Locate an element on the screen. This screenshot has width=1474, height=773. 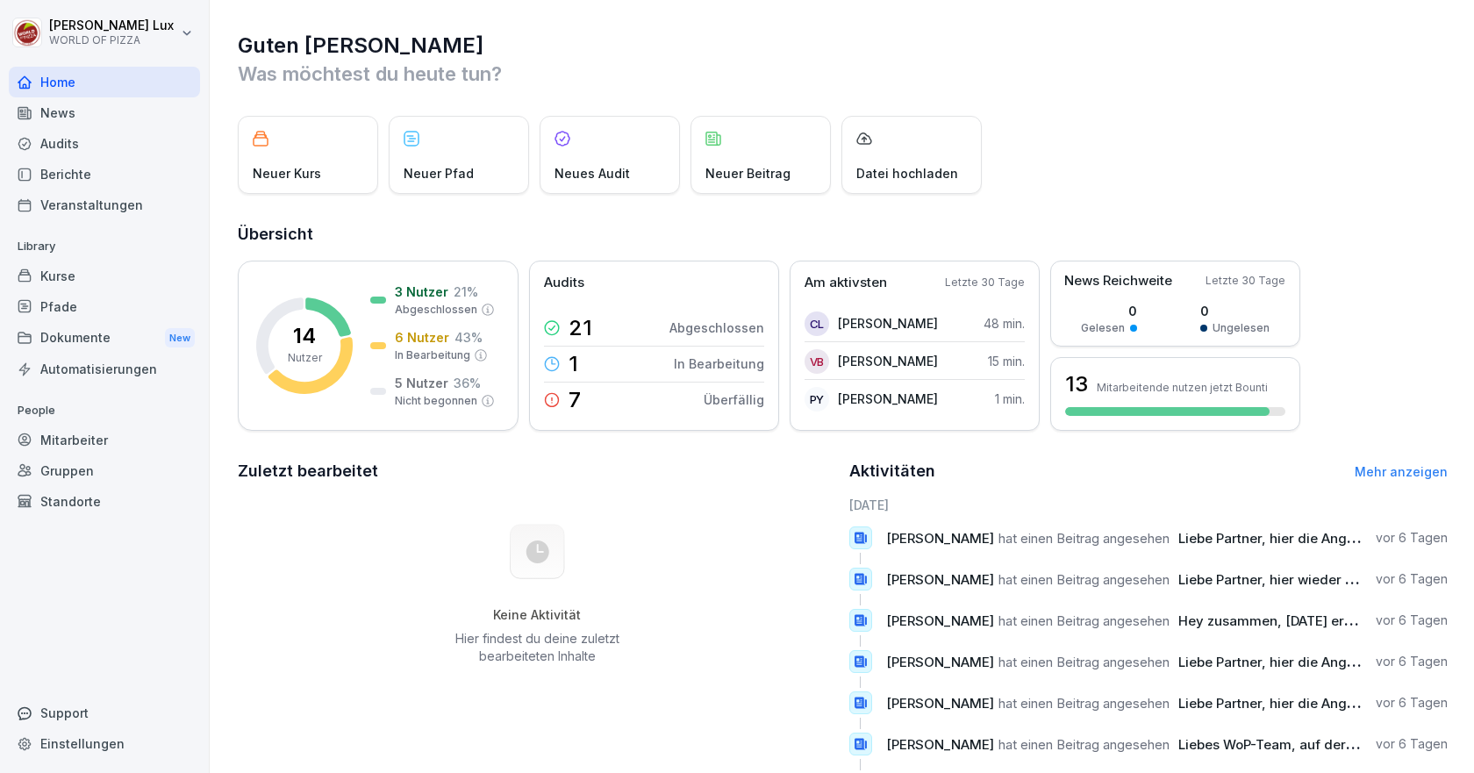
p: 21 is located at coordinates (580, 328).